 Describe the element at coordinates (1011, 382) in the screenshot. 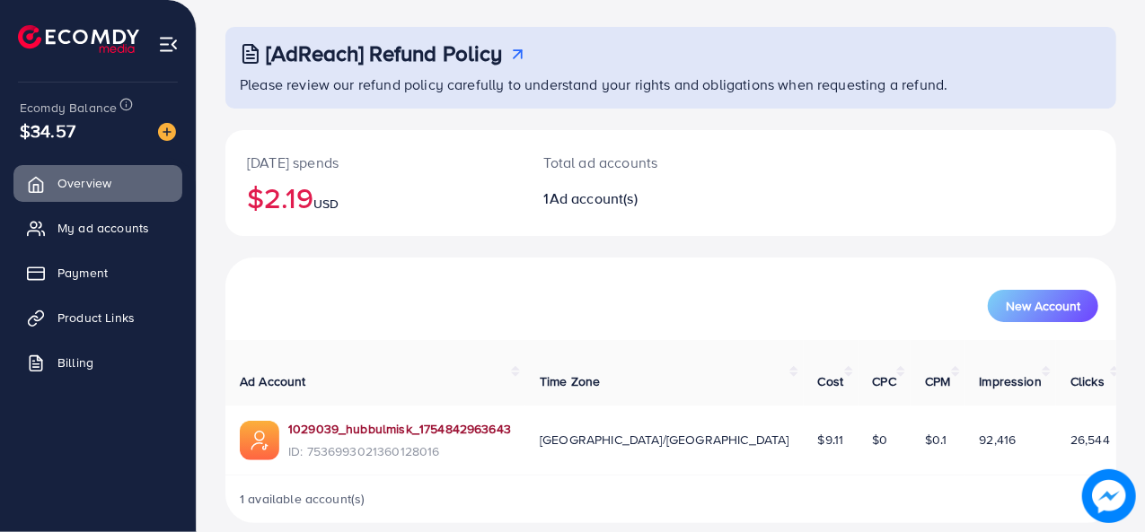

I see `span: Impression` at that location.